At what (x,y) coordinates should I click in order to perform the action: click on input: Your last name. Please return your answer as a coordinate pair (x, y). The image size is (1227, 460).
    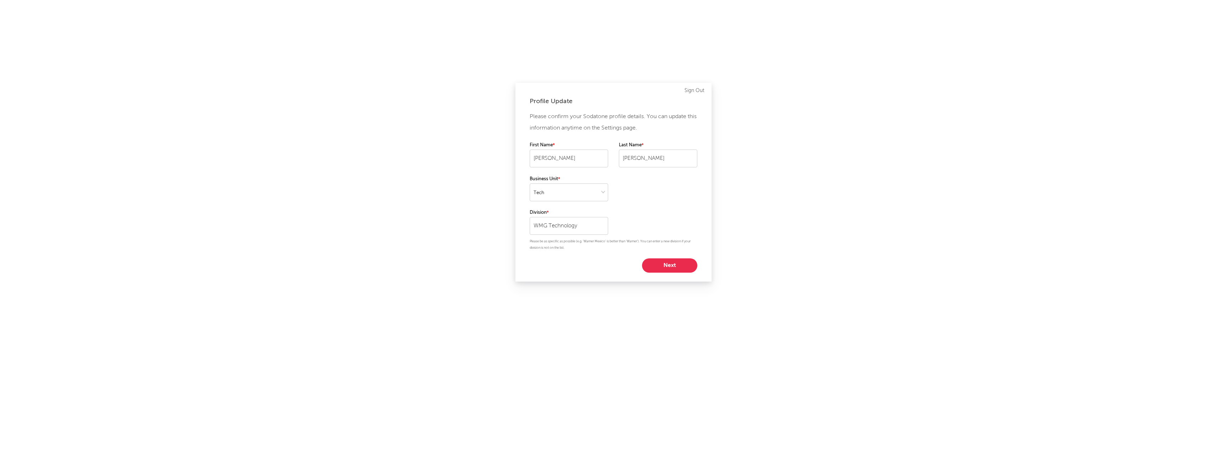
    Looking at the image, I should click on (658, 158).